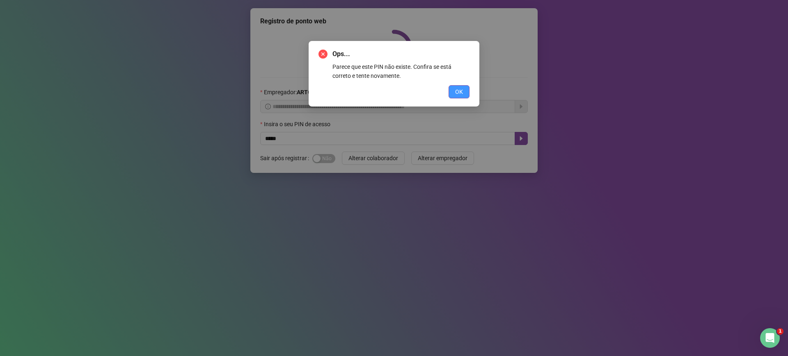 This screenshot has width=788, height=356. What do you see at coordinates (401, 71) in the screenshot?
I see `div: Parece que este PIN não existe. Confira se está correto e tente novamente.` at bounding box center [401, 71].